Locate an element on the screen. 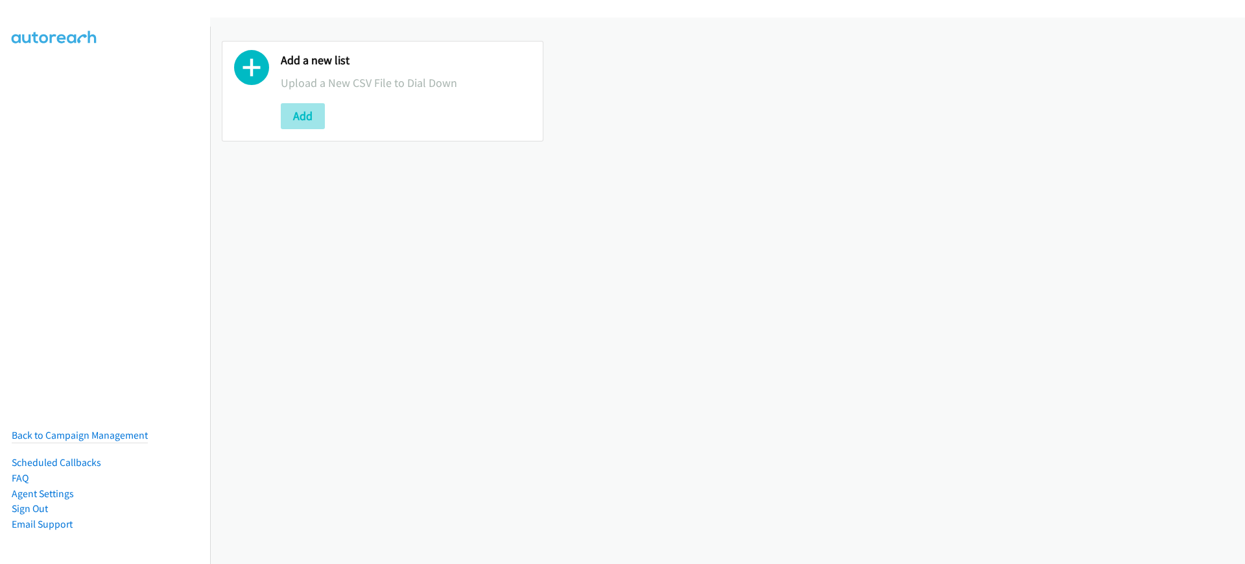 The width and height of the screenshot is (1245, 564). a: Back to Campaign Management is located at coordinates (80, 435).